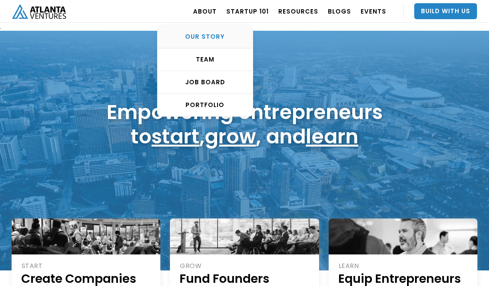  I want to click on a: Build With Us, so click(445, 11).